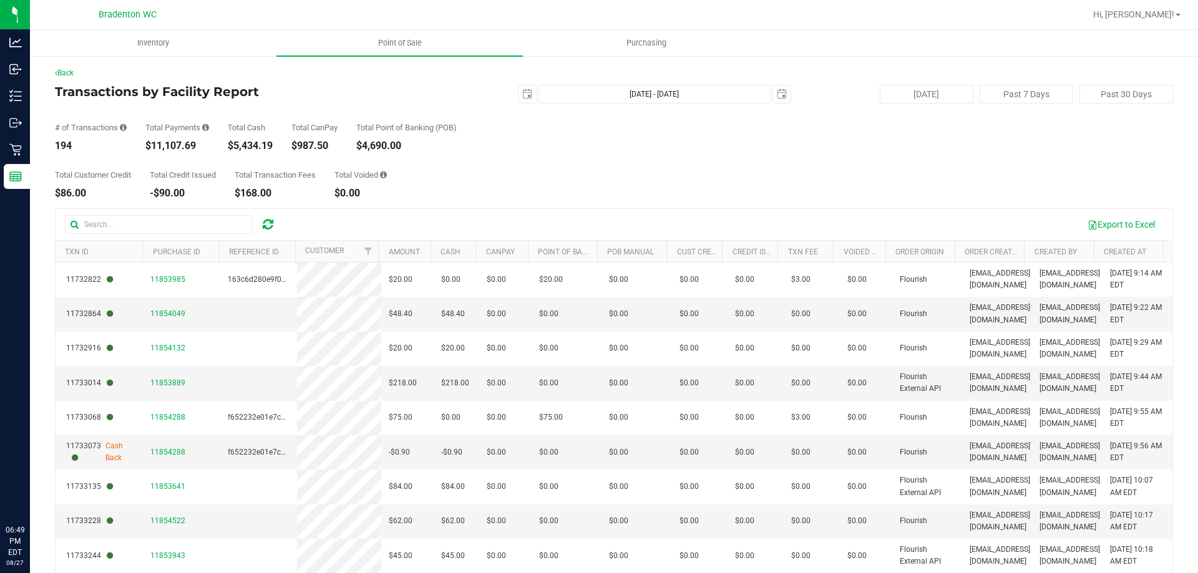 Image resolution: width=1198 pixels, height=573 pixels. What do you see at coordinates (168, 487) in the screenshot?
I see `span: 11853641` at bounding box center [168, 487].